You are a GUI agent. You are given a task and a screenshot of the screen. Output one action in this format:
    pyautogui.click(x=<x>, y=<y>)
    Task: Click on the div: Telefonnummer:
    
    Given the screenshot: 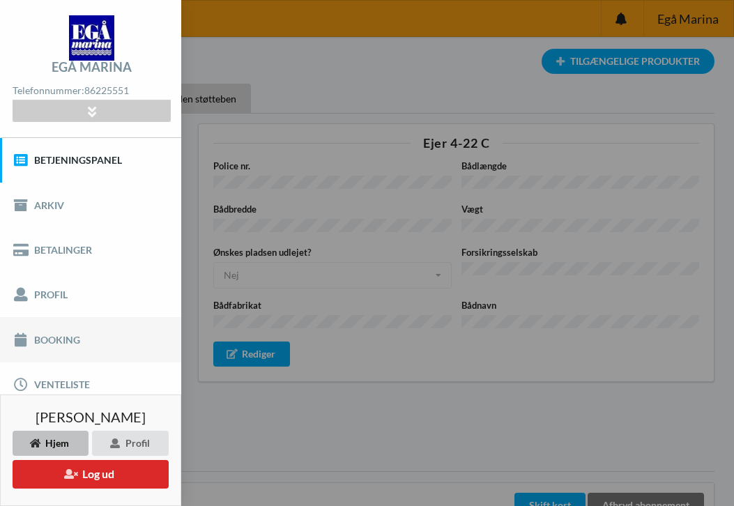 What is the action you would take?
    pyautogui.click(x=91, y=91)
    